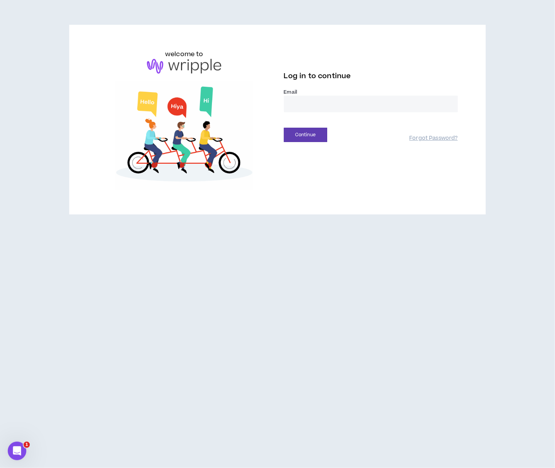 This screenshot has height=468, width=555. I want to click on label: Email, so click(371, 92).